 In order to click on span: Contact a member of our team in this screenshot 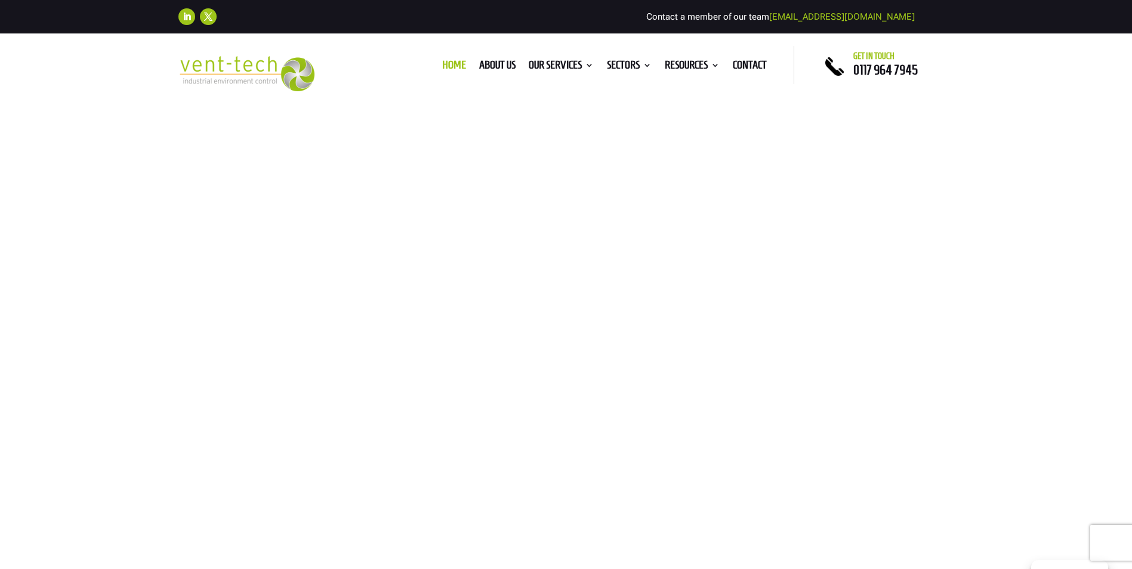, I will do `click(781, 17)`.